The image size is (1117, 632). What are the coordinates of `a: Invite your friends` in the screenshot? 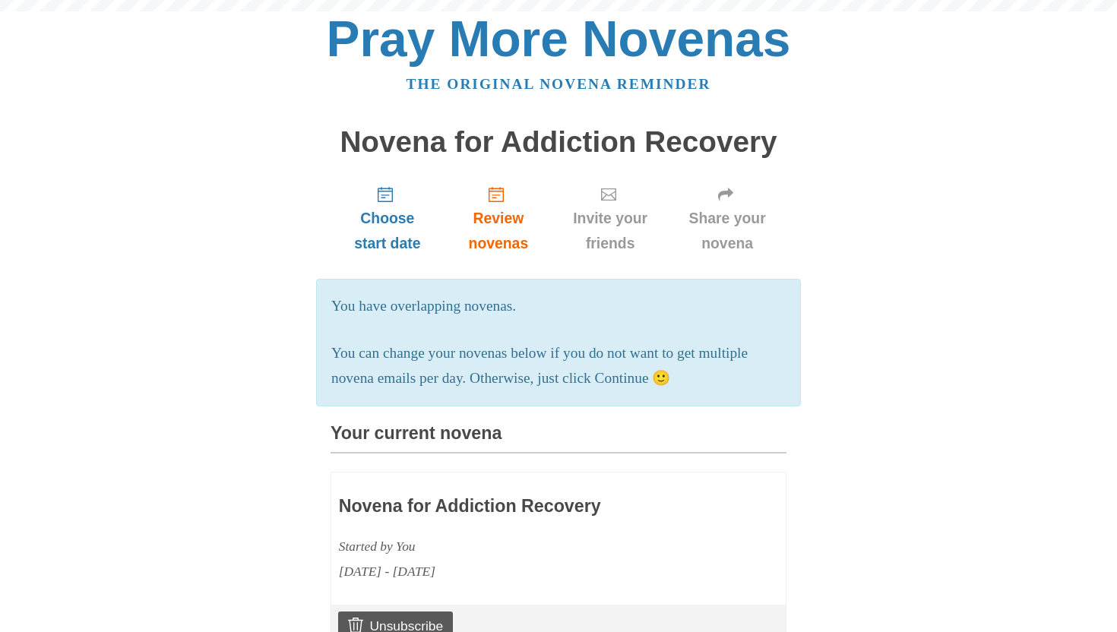 It's located at (610, 218).